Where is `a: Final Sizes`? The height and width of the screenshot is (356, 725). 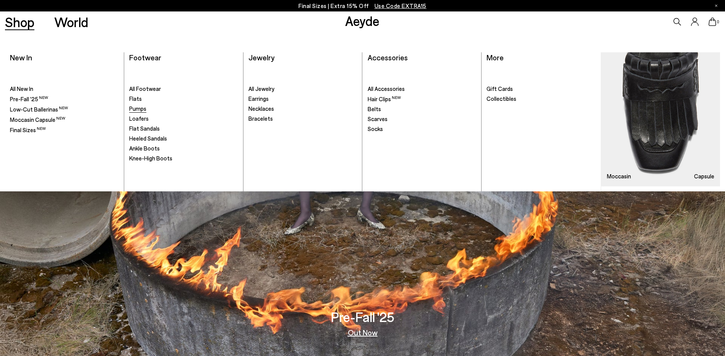 a: Final Sizes is located at coordinates (64, 130).